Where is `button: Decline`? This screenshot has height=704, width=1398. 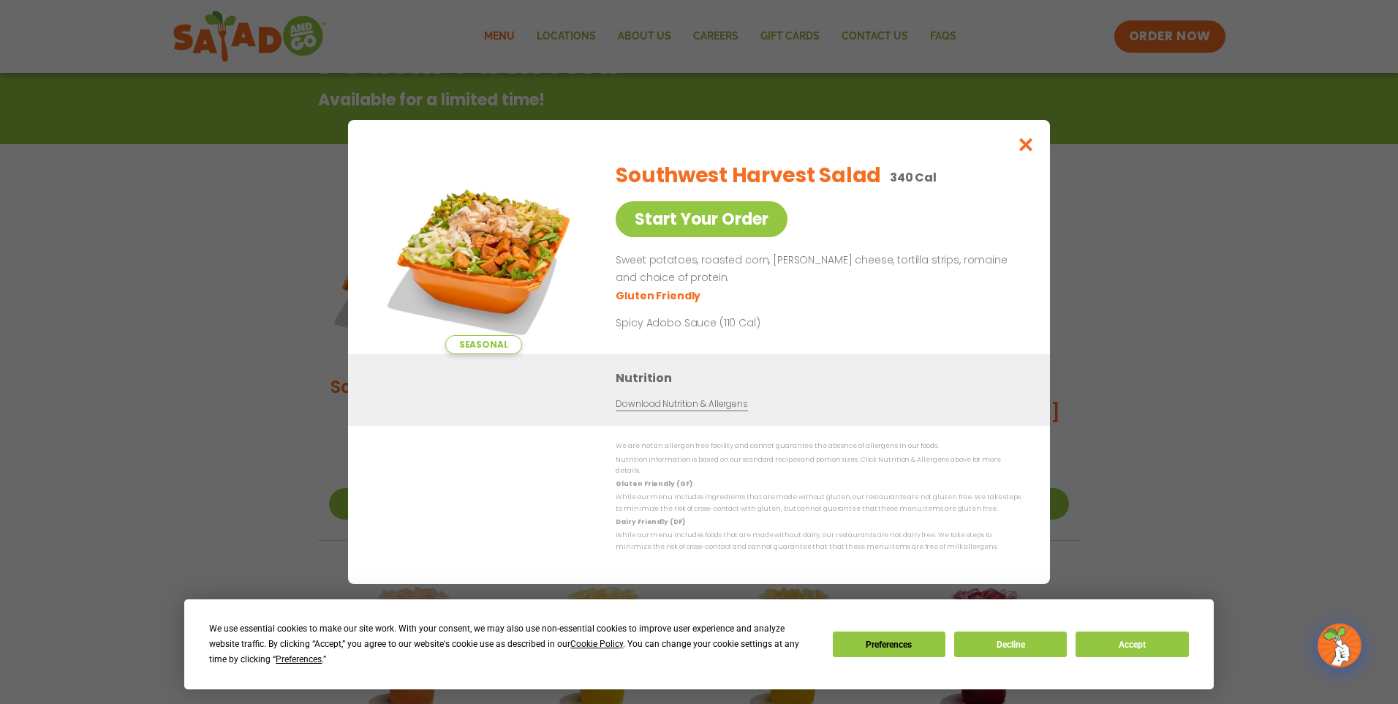
button: Decline is located at coordinates (1011, 644).